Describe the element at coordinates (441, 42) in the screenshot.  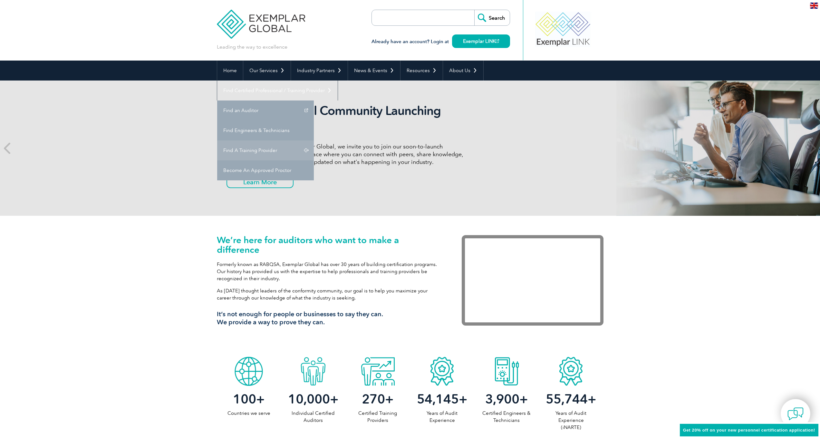
I see `h3: Already have an account? Login at` at that location.